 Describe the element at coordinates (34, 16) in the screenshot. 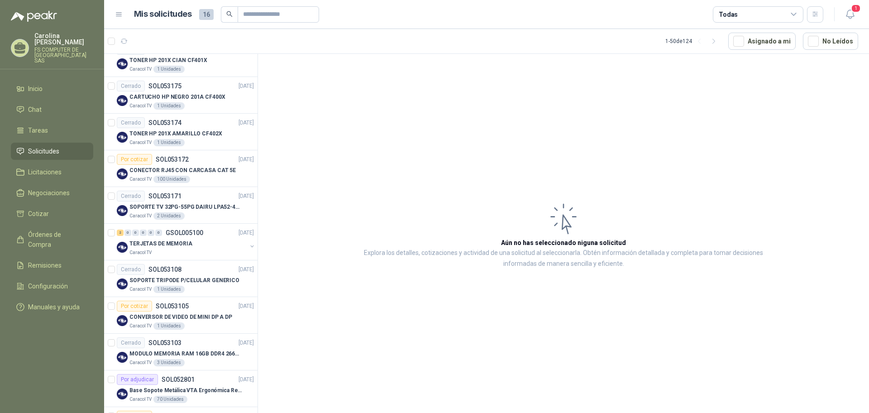

I see `img: Logo peakr` at that location.